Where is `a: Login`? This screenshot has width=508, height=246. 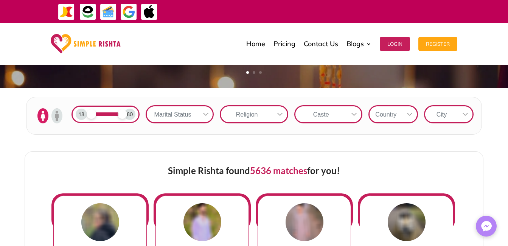 a: Login is located at coordinates (395, 44).